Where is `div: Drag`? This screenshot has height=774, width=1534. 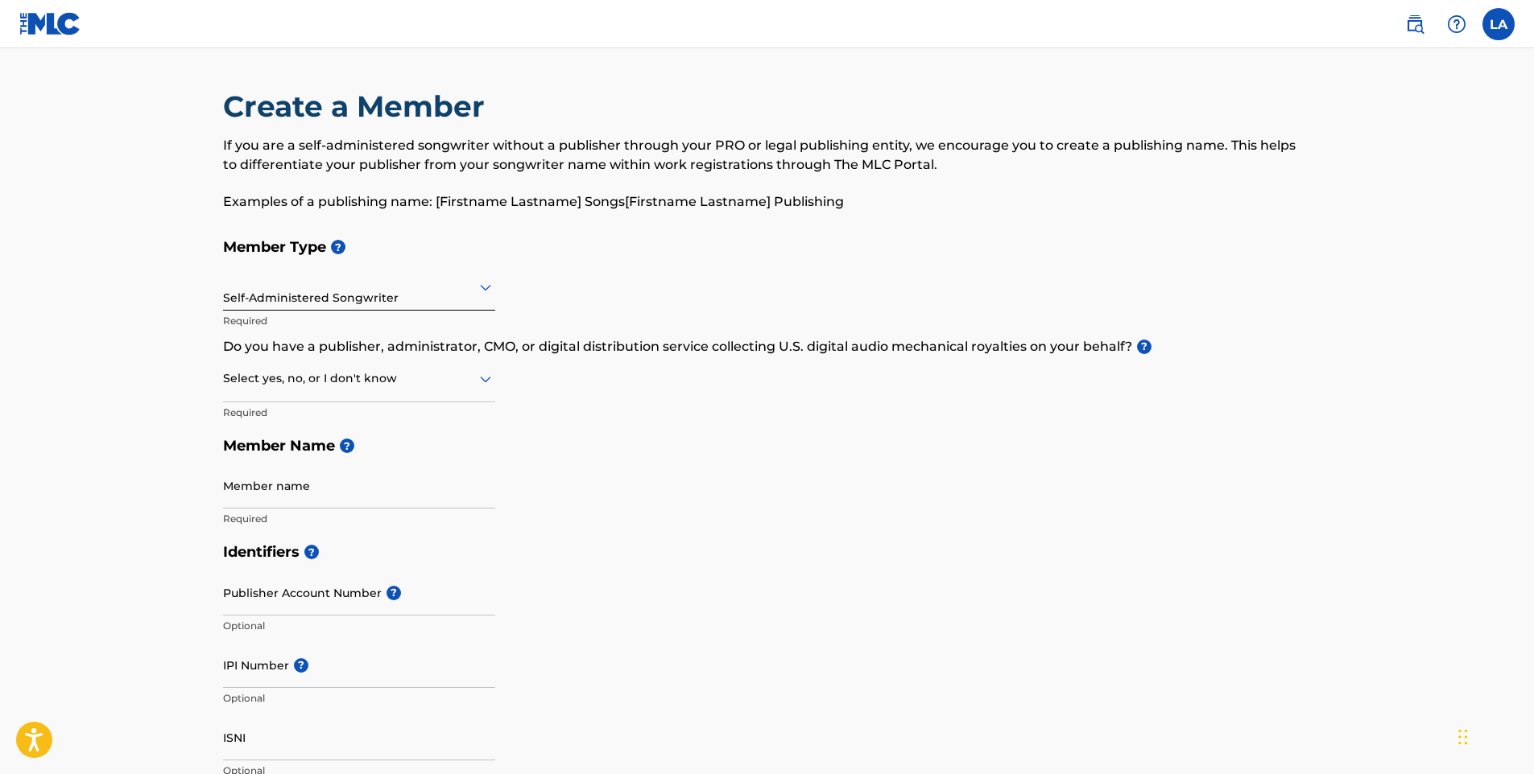 div: Drag is located at coordinates (1463, 737).